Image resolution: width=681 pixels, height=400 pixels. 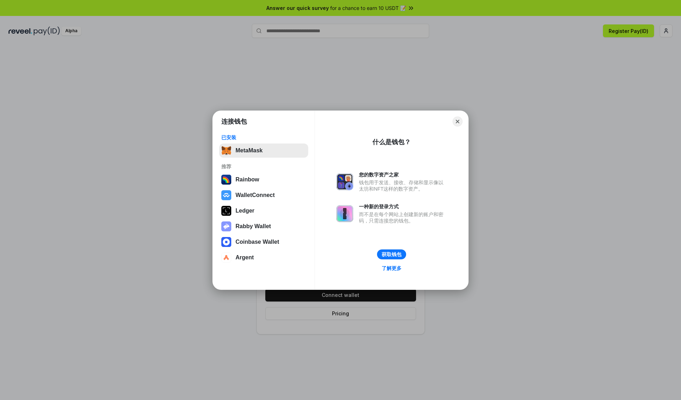 I want to click on button: Coinbase Wallet, so click(x=263, y=242).